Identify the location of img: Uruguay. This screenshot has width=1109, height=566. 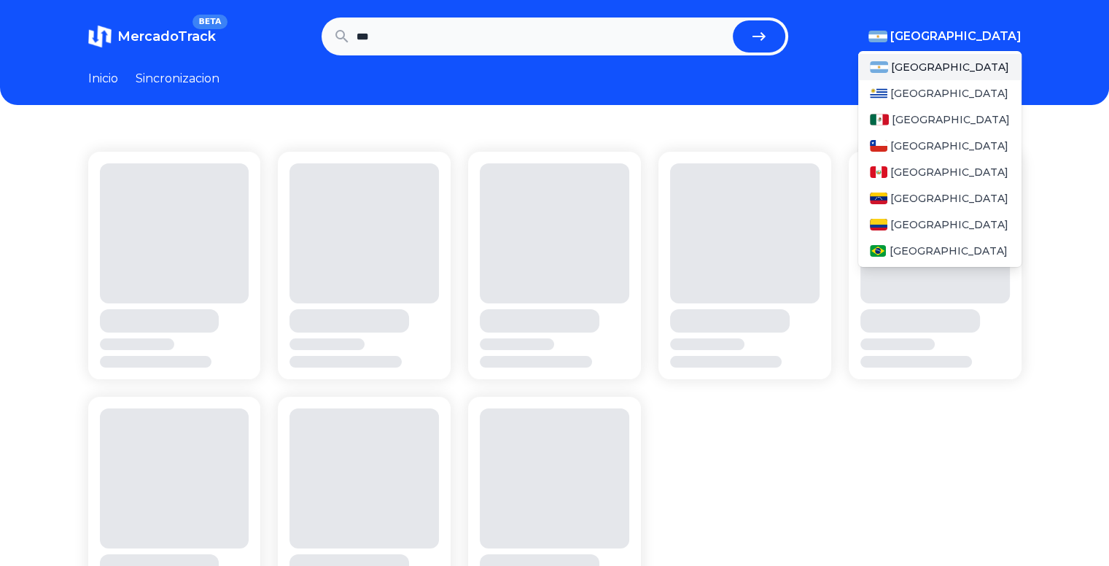
(879, 93).